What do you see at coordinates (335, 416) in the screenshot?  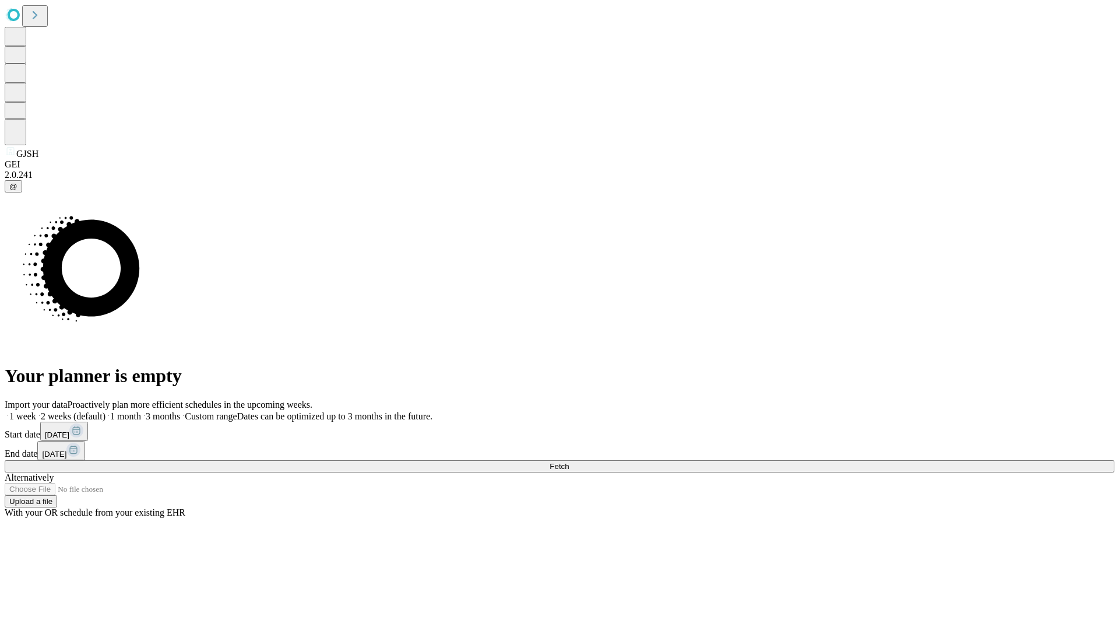 I see `span: Dates can be optimized up to 3 months in the future.` at bounding box center [335, 416].